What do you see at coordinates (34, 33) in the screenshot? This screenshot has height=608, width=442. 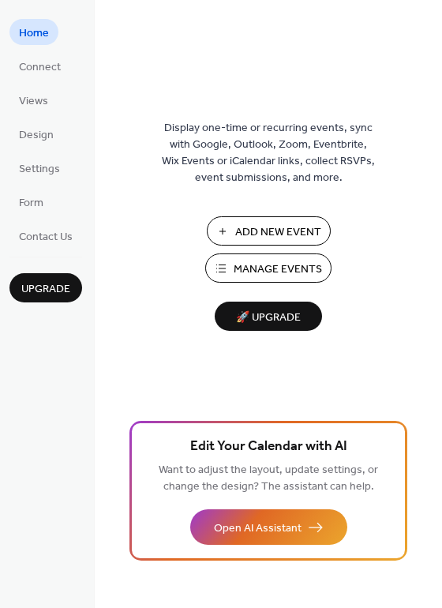 I see `span: Home` at bounding box center [34, 33].